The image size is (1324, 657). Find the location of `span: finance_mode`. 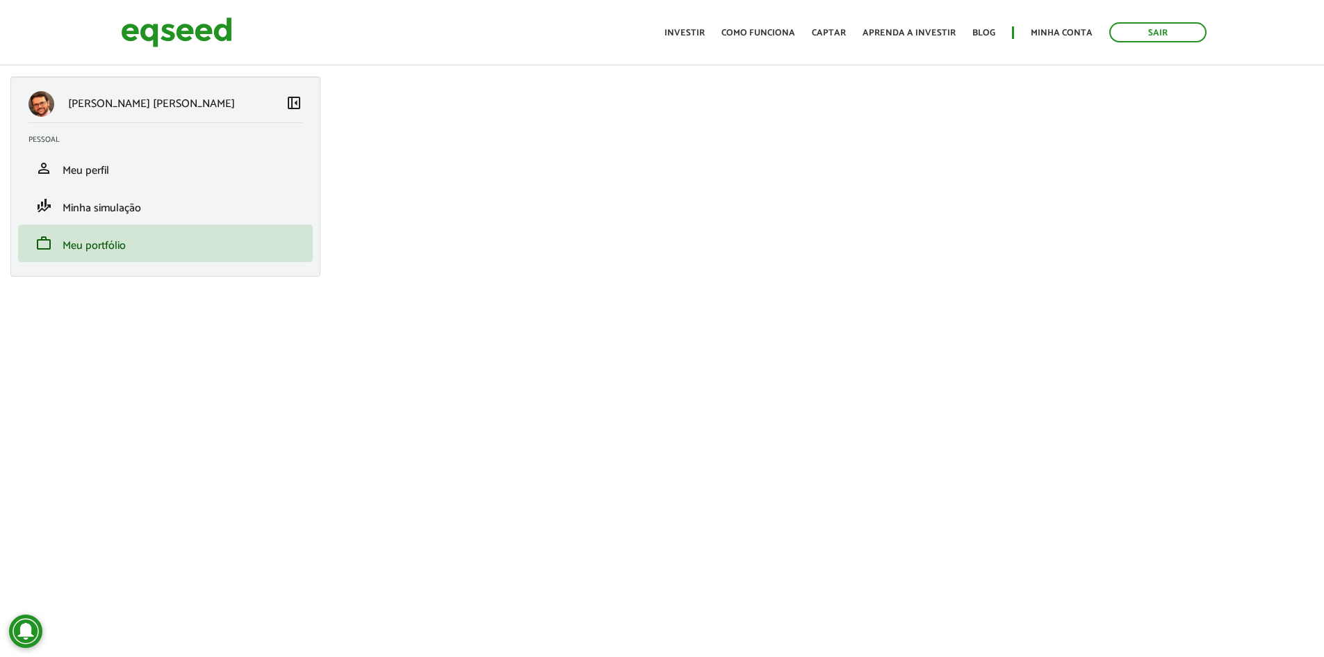

span: finance_mode is located at coordinates (44, 206).